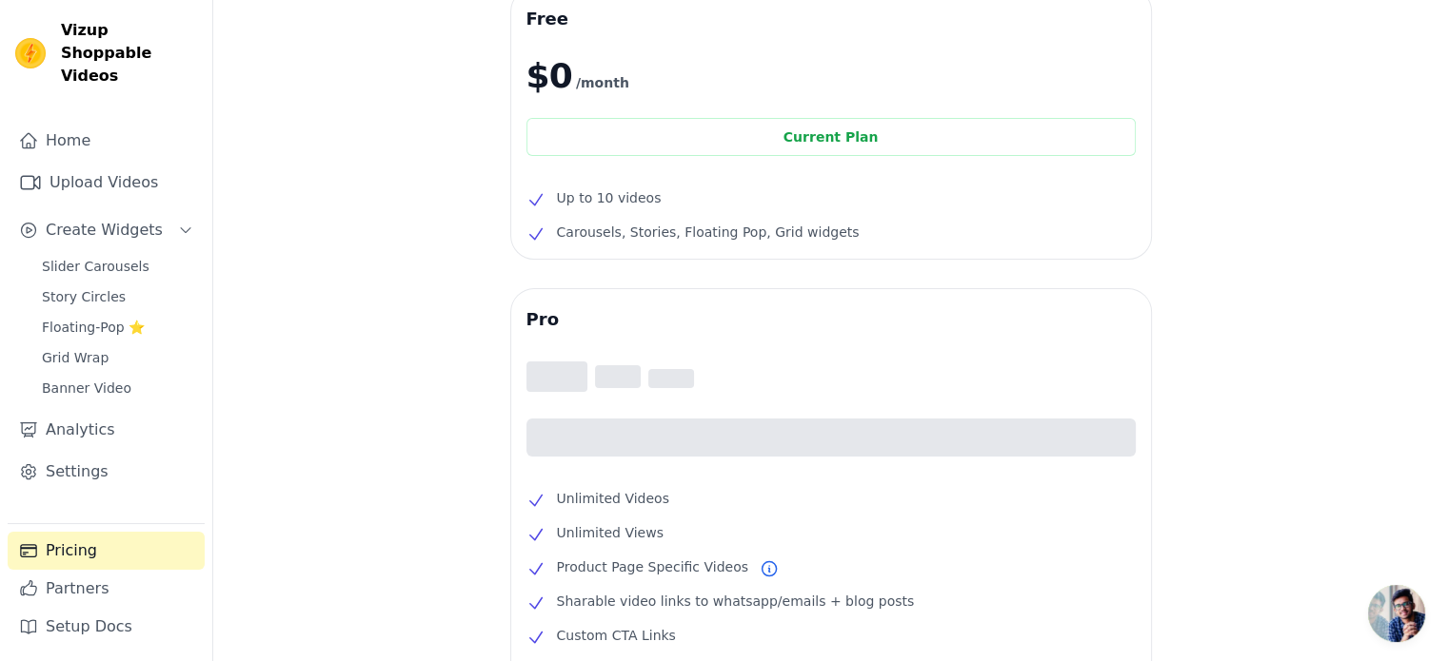 The image size is (1448, 661). I want to click on a: Slider Carousels, so click(117, 266).